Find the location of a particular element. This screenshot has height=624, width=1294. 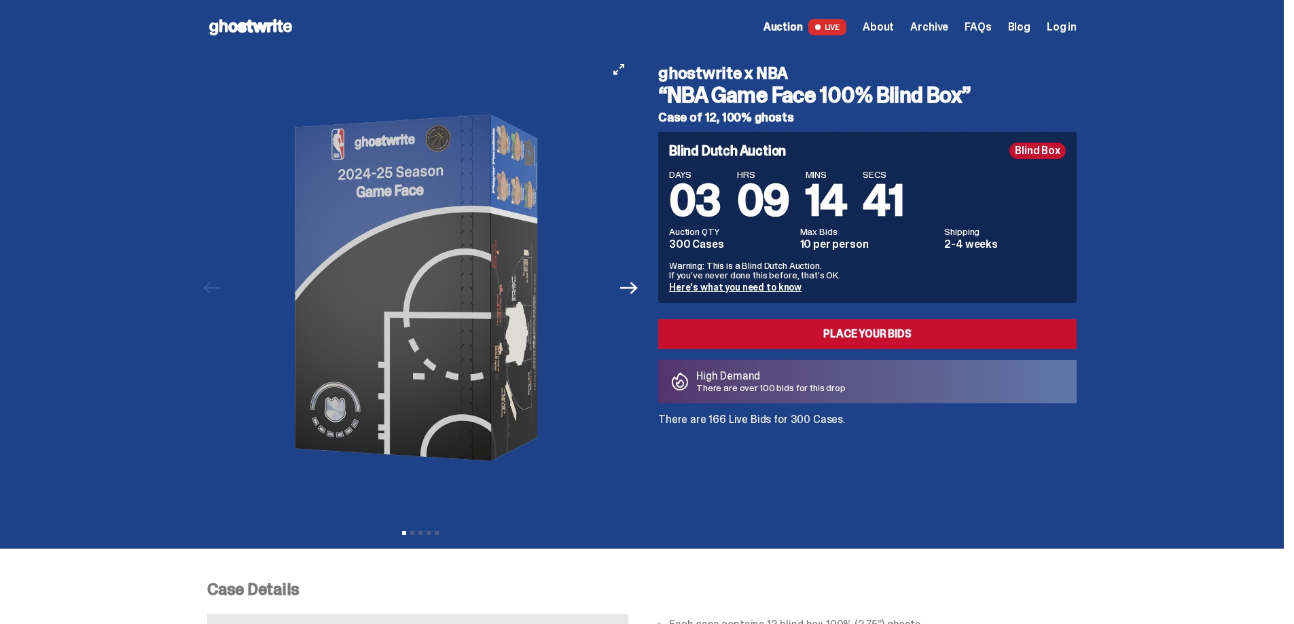

a: About is located at coordinates (878, 27).